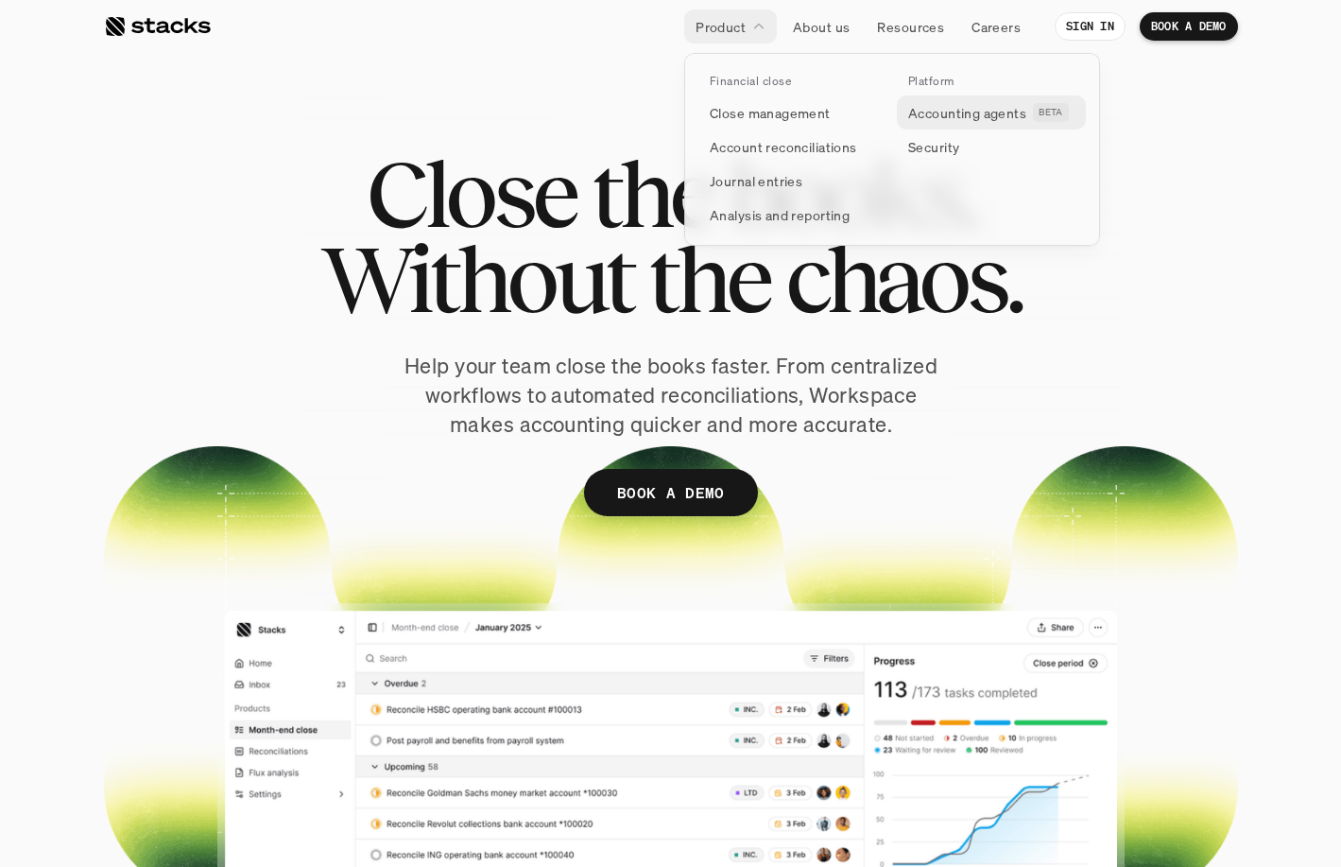 Image resolution: width=1341 pixels, height=867 pixels. I want to click on a: Journal entries, so click(793, 181).